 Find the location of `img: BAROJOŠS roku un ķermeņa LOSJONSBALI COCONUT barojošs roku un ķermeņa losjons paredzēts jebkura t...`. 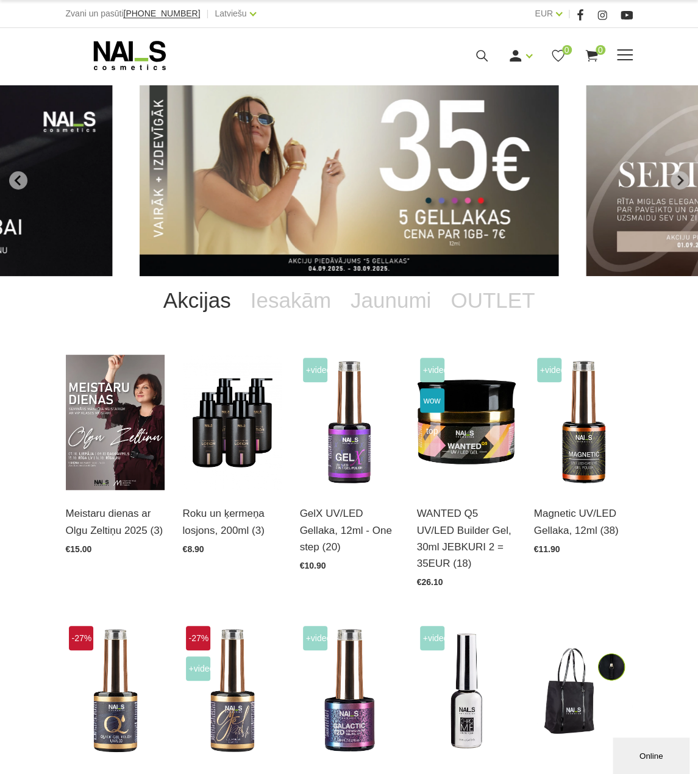

img: BAROJOŠS roku un ķermeņa LOSJONSBALI COCONUT barojošs roku un ķermeņa losjons paredzēts jebkura t... is located at coordinates (232, 422).